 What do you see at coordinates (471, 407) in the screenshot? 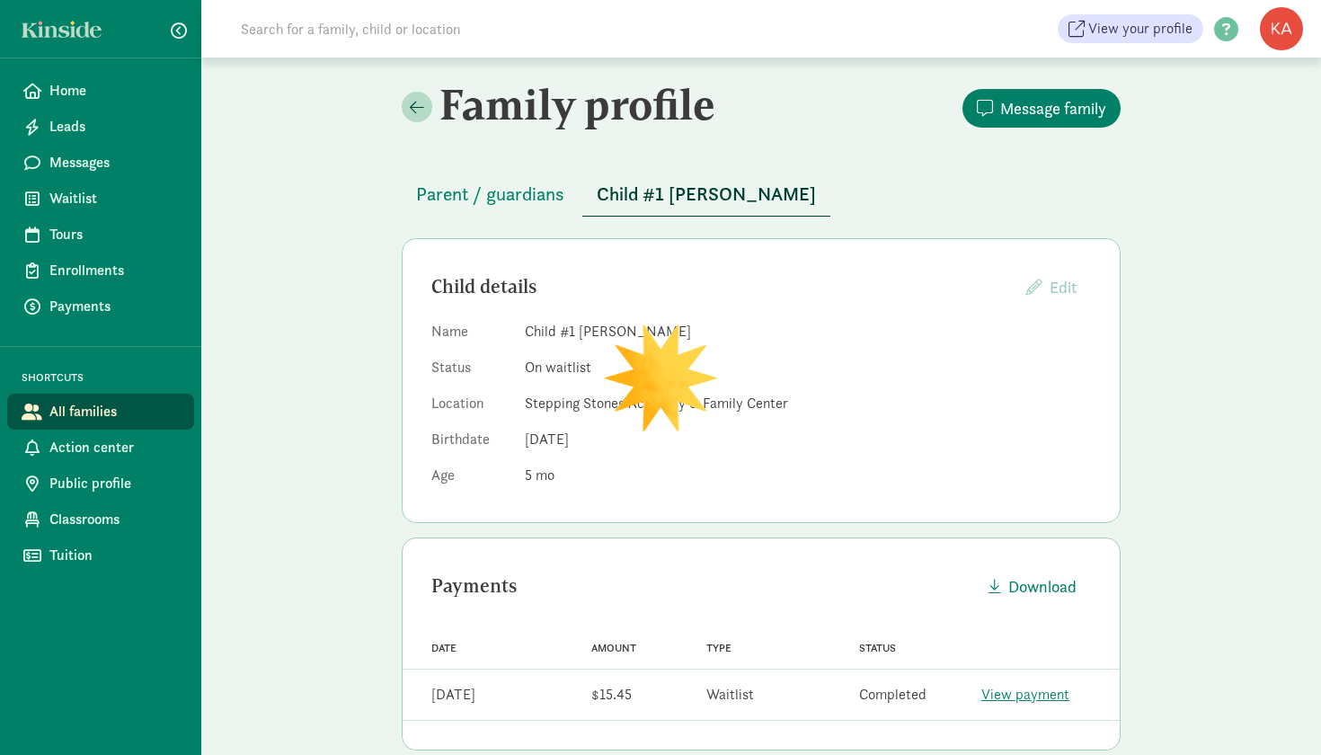
I see `dt: Location` at bounding box center [471, 407].